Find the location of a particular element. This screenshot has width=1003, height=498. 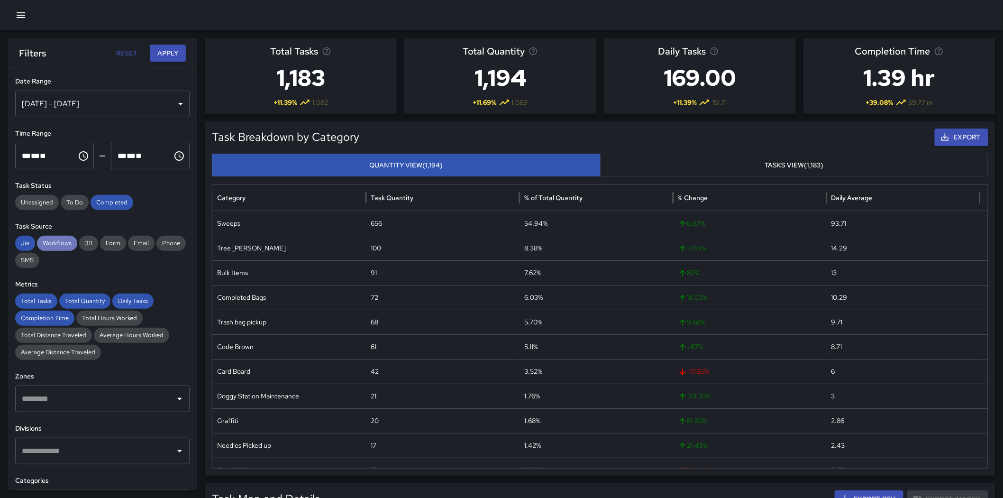

span: Email is located at coordinates (141, 243).